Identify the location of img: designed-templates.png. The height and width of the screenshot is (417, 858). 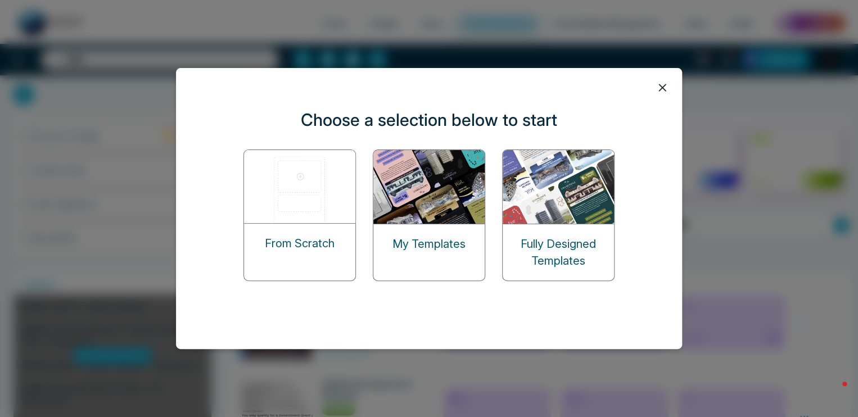
(559, 187).